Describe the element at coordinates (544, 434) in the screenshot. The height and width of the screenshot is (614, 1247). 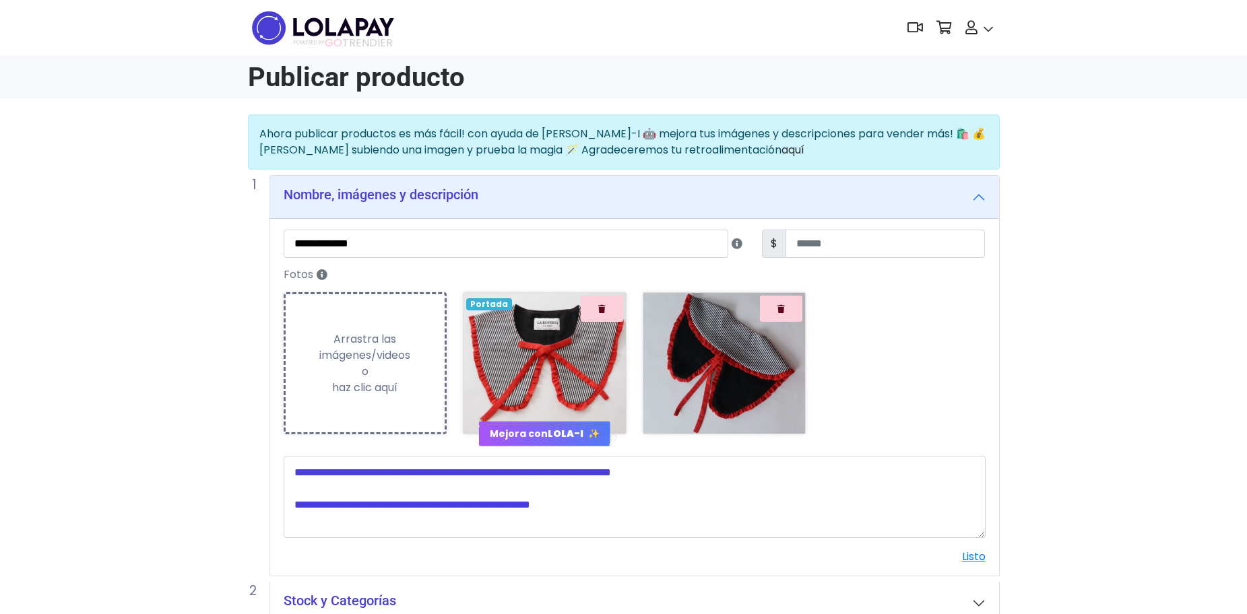
I see `button: Mejora conLOLA-I ✨` at that location.